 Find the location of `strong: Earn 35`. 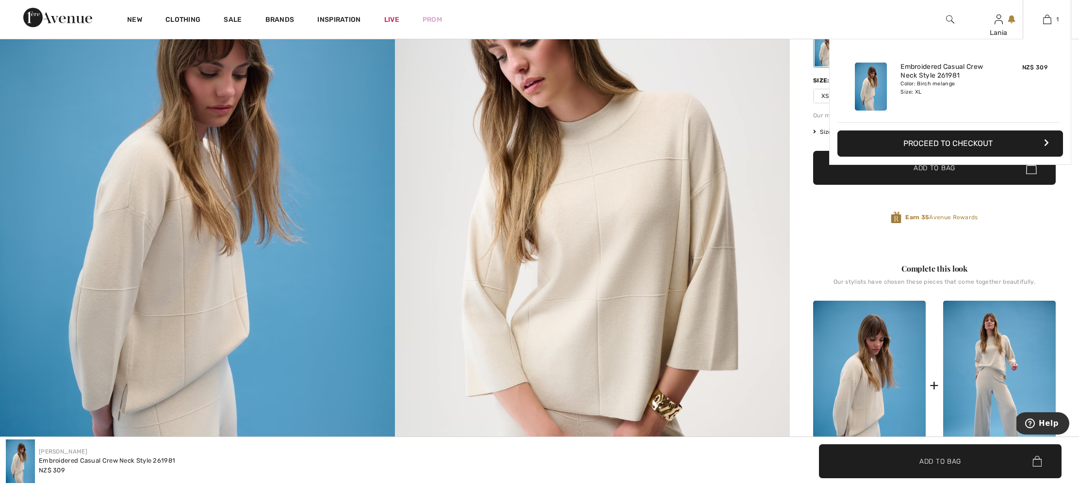

strong: Earn 35 is located at coordinates (917, 217).